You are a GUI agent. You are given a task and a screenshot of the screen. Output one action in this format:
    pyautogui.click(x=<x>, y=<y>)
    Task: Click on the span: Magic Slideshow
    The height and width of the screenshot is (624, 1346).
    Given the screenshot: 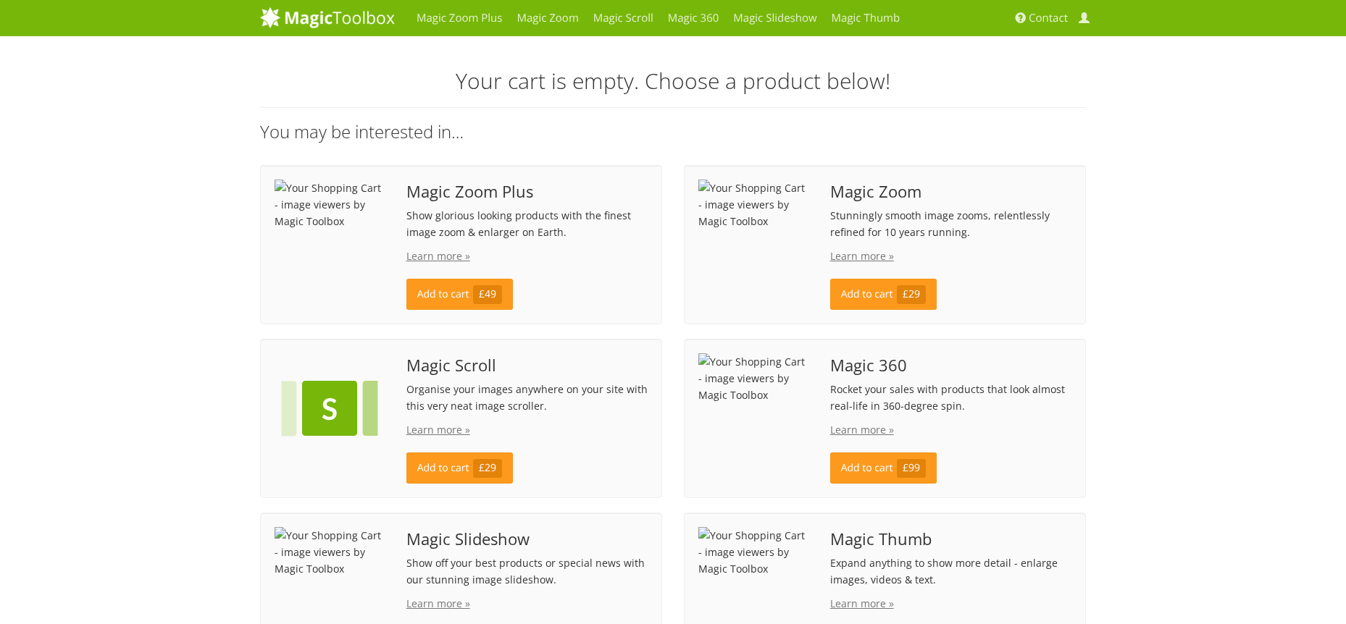 What is the action you would take?
    pyautogui.click(x=527, y=539)
    